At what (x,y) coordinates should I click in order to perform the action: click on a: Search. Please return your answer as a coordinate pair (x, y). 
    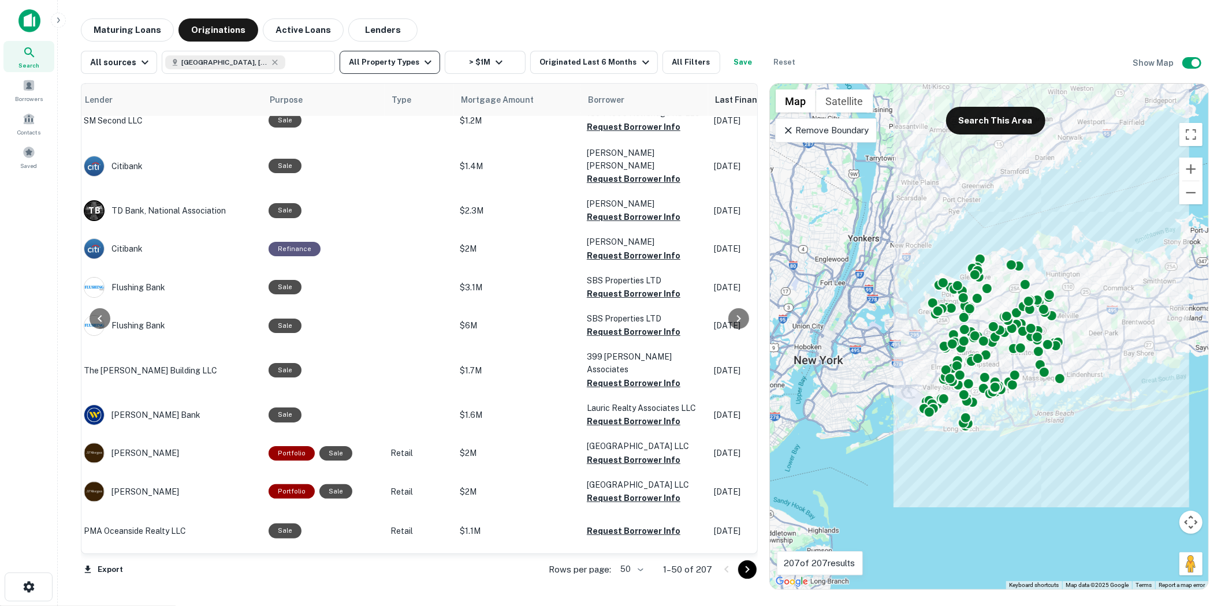
    Looking at the image, I should click on (29, 57).